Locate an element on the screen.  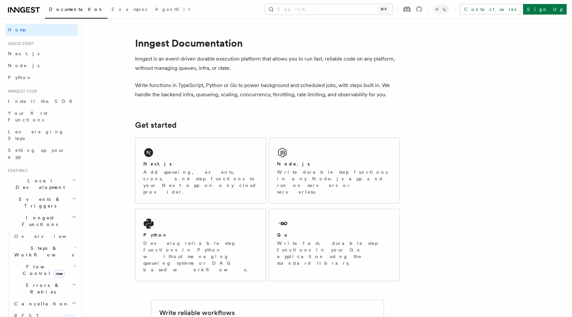
button: Inngest Functions is located at coordinates (41, 221).